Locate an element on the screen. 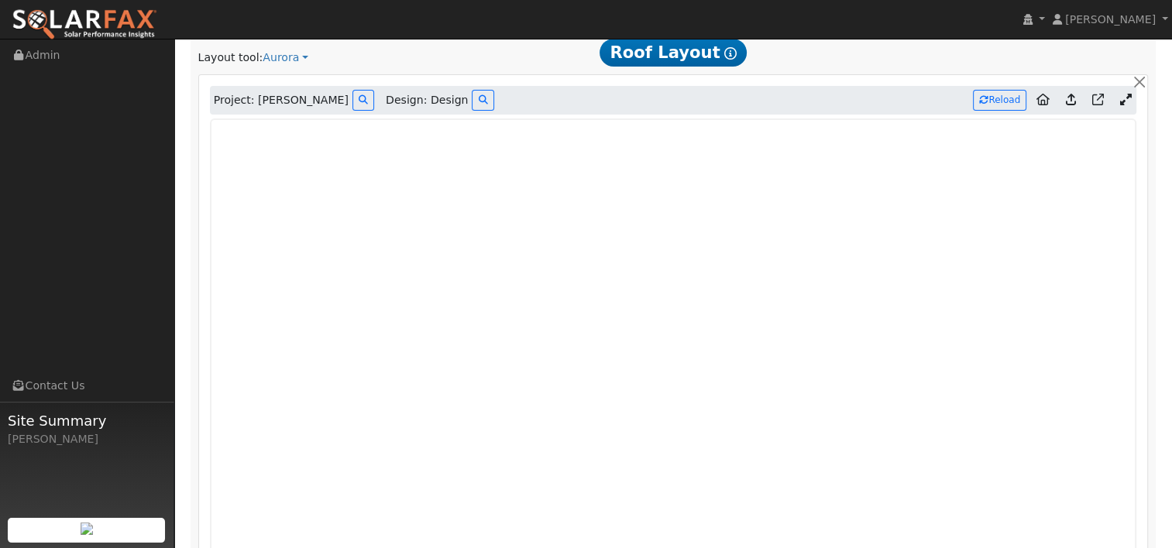 This screenshot has width=1172, height=548. a: Shrink Aurora window is located at coordinates (1124, 101).